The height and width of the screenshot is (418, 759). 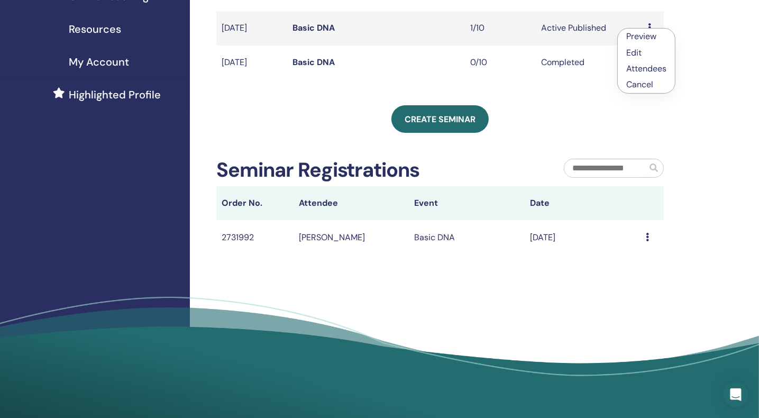 I want to click on span: My Account, so click(x=99, y=62).